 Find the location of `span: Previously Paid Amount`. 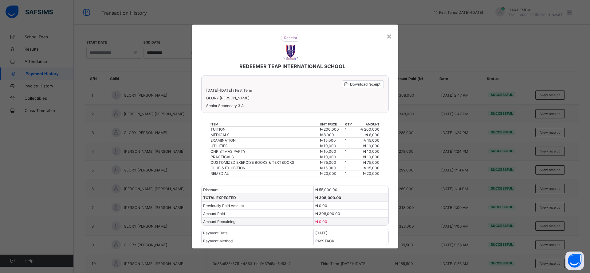

span: Previously Paid Amount is located at coordinates (223, 206).